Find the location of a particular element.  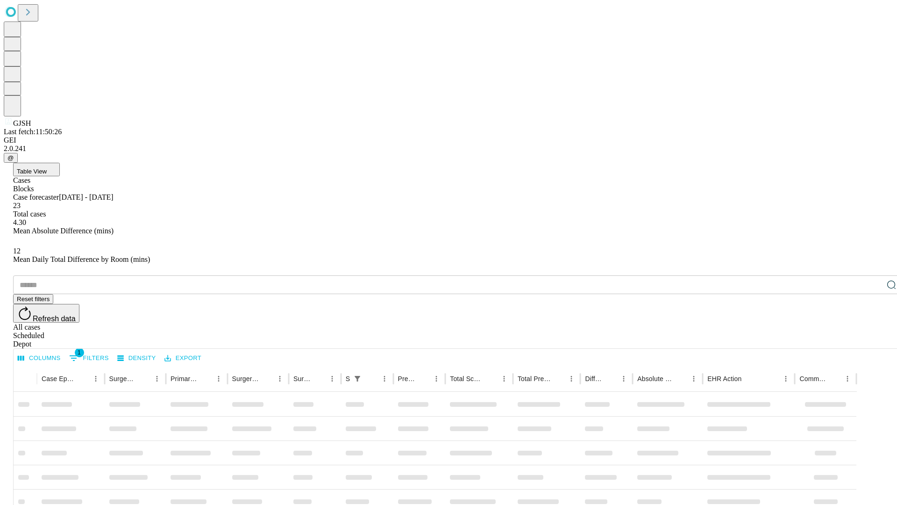

span: 23 is located at coordinates (17, 205).